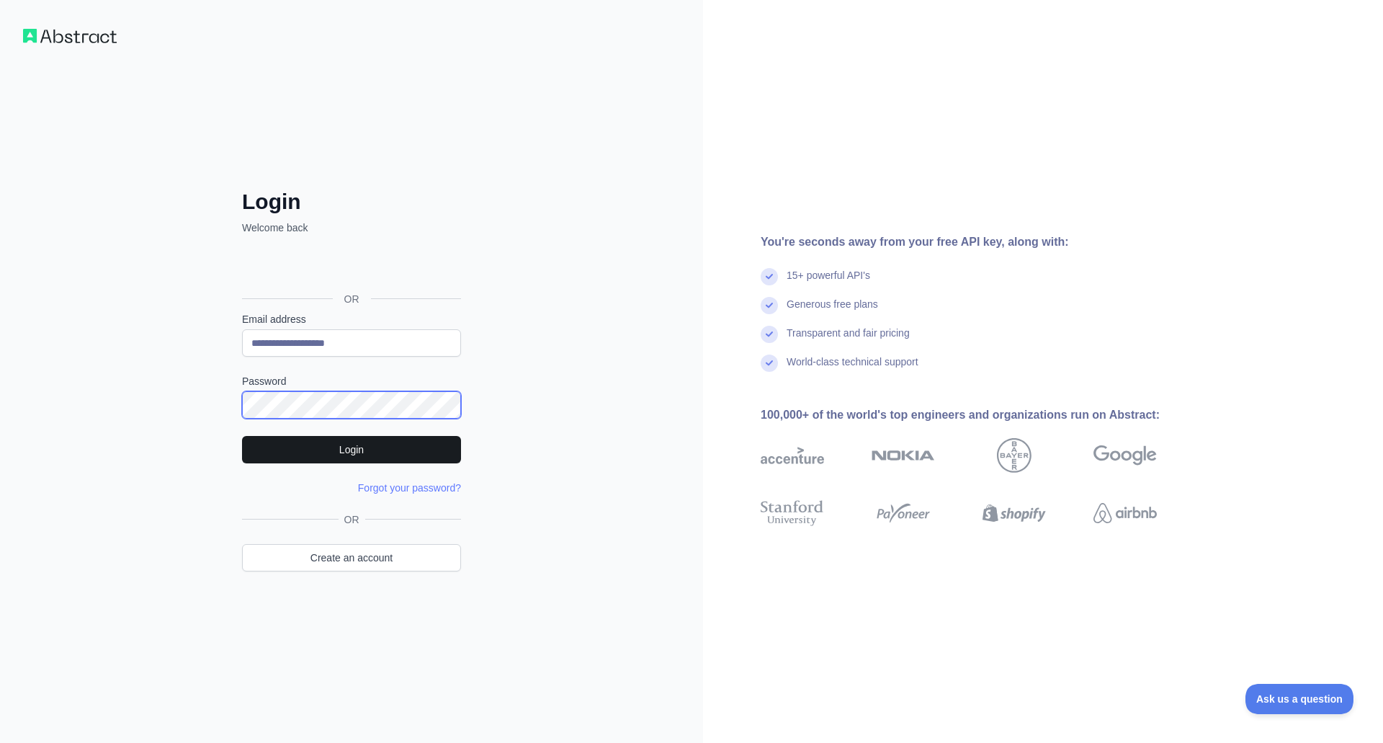 The image size is (1383, 743). I want to click on div: World-class technical support, so click(852, 369).